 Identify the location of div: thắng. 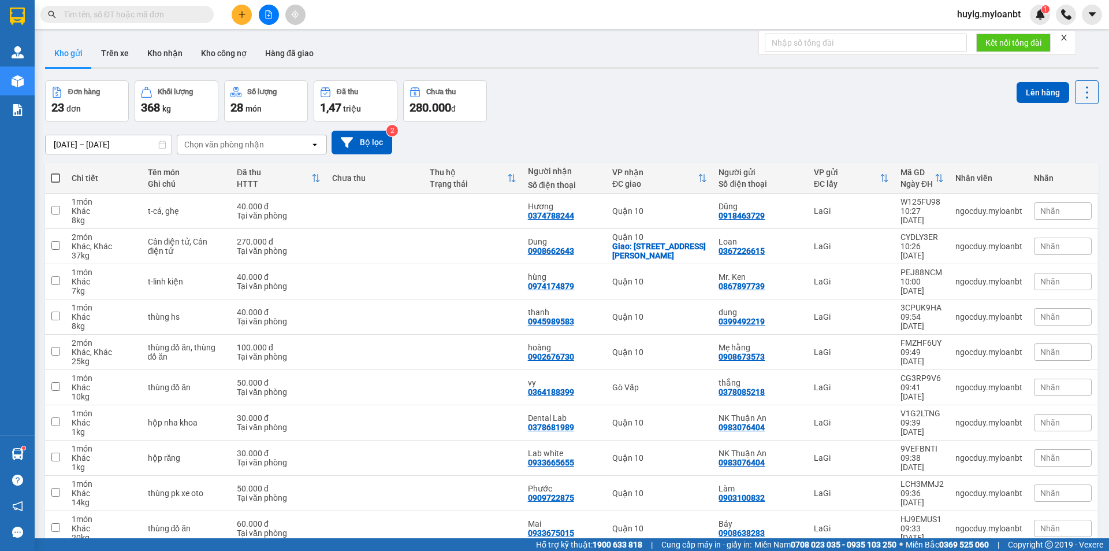
(760, 382).